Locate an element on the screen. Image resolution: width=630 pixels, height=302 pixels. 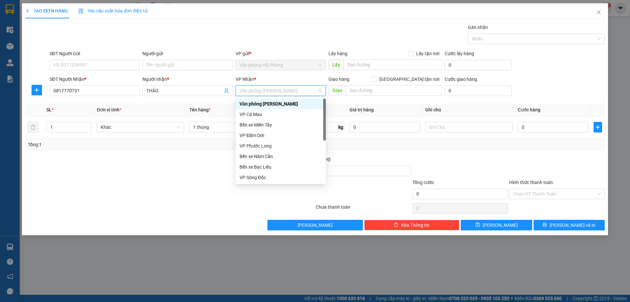
th: Ghi chú is located at coordinates (469, 110).